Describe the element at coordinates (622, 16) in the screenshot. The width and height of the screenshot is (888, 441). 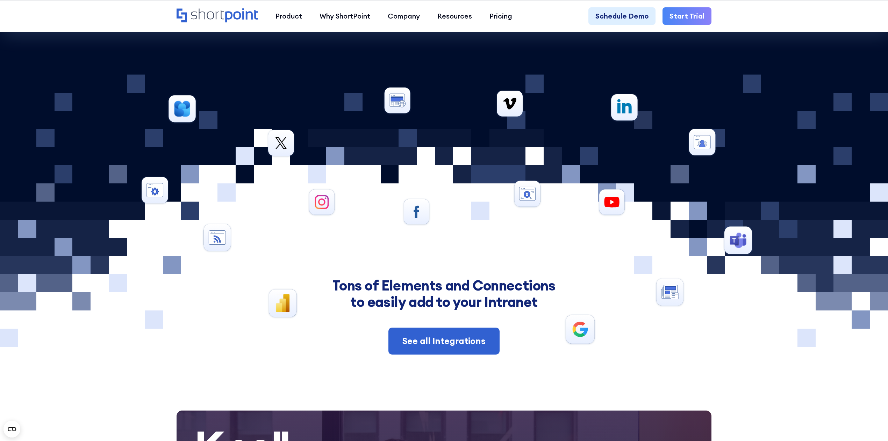
I see `a: Schedule Demo` at that location.